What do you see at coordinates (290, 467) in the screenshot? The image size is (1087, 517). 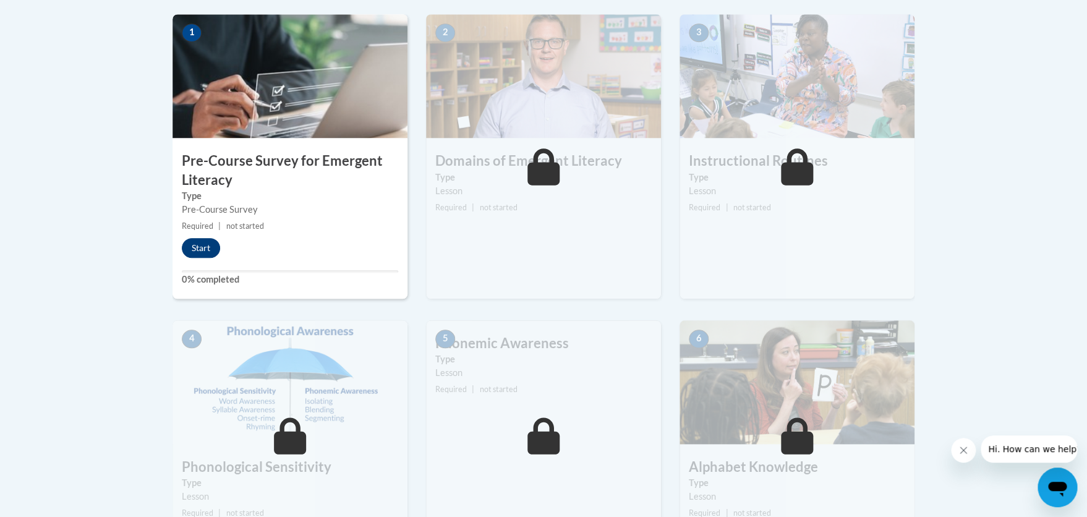 I see `h3: Phonological Sensitivity` at bounding box center [290, 467].